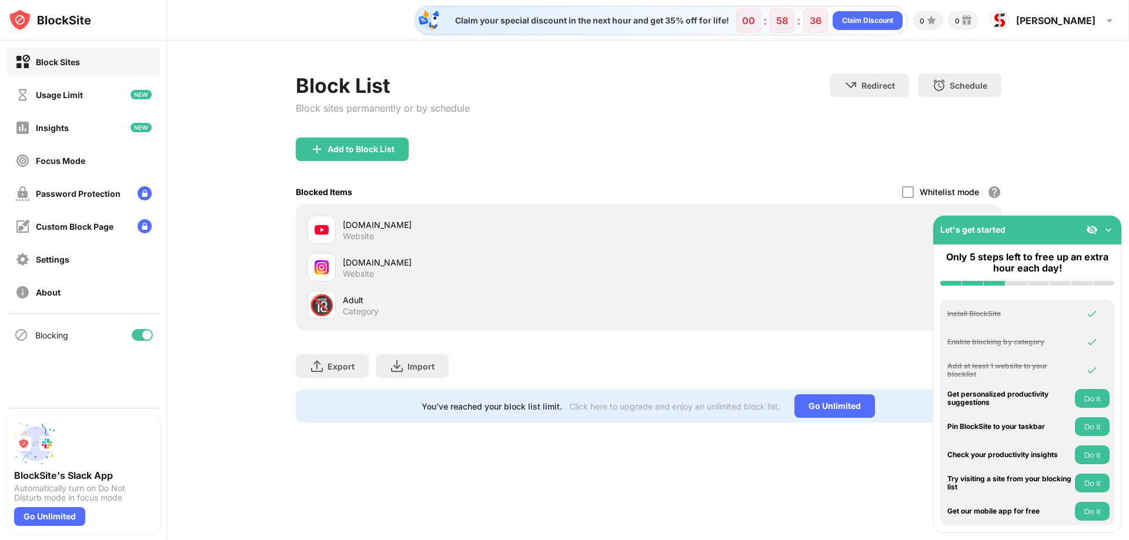 This screenshot has width=1129, height=540. I want to click on div: 36, so click(816, 21).